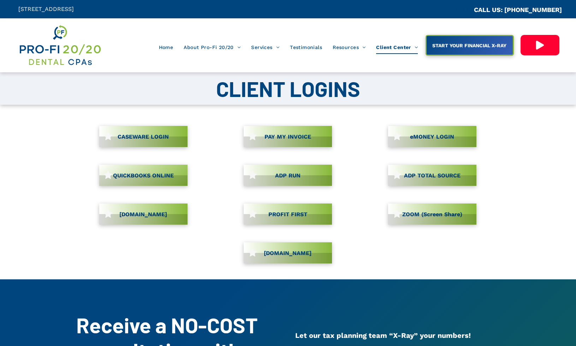 Image resolution: width=576 pixels, height=346 pixels. What do you see at coordinates (288, 89) in the screenshot?
I see `span: CLIENT LOGINS` at bounding box center [288, 89].